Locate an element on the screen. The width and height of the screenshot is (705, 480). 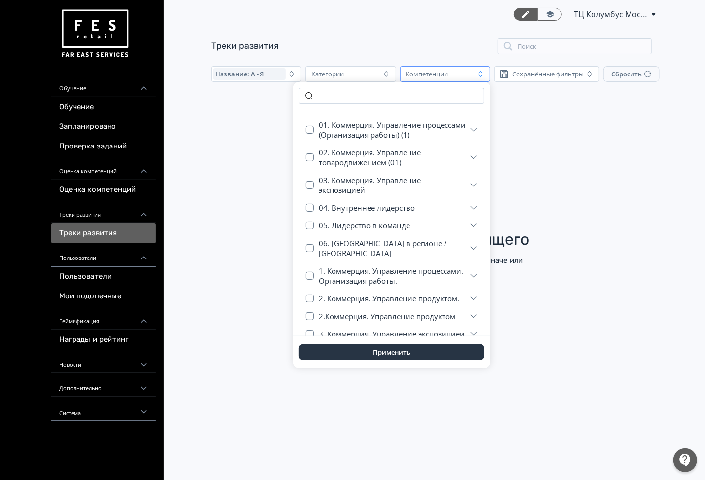
div: Пользователи is located at coordinates (104, 255).